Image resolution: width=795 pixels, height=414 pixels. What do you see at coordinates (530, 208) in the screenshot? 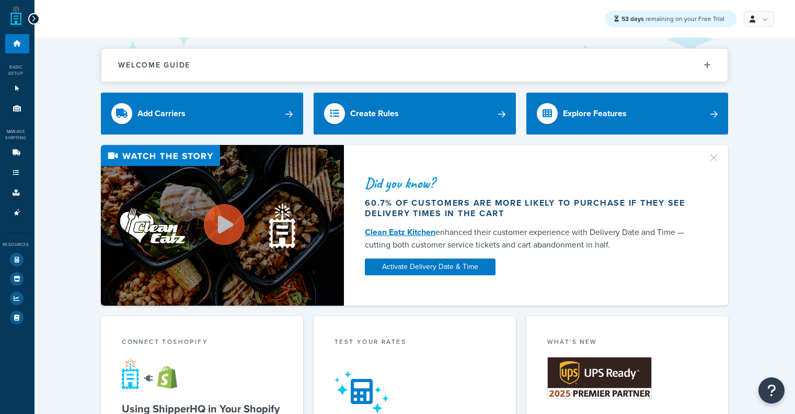
I see `div: 60.7% of customers are more likely to purchase if they see delivery times in the cart` at bounding box center [530, 208].